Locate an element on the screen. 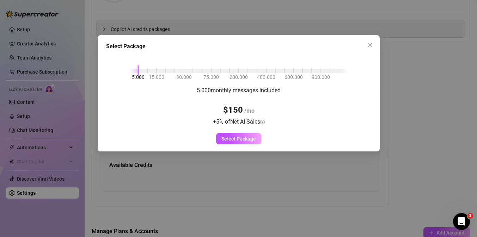  span: info-circle is located at coordinates (262, 122).